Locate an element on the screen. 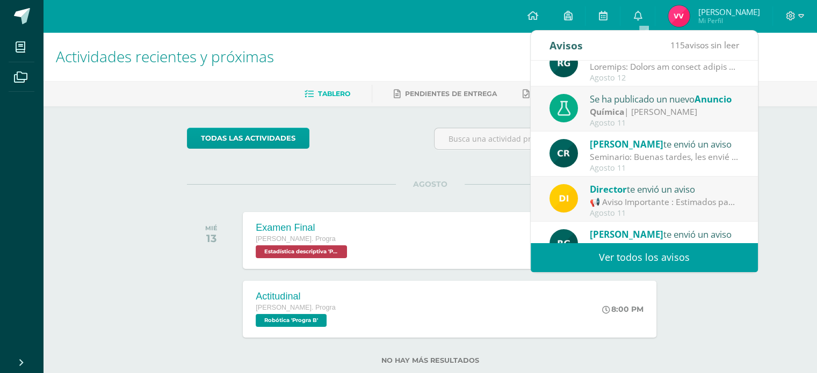 The height and width of the screenshot is (373, 817). span: 115 is located at coordinates (677, 45).